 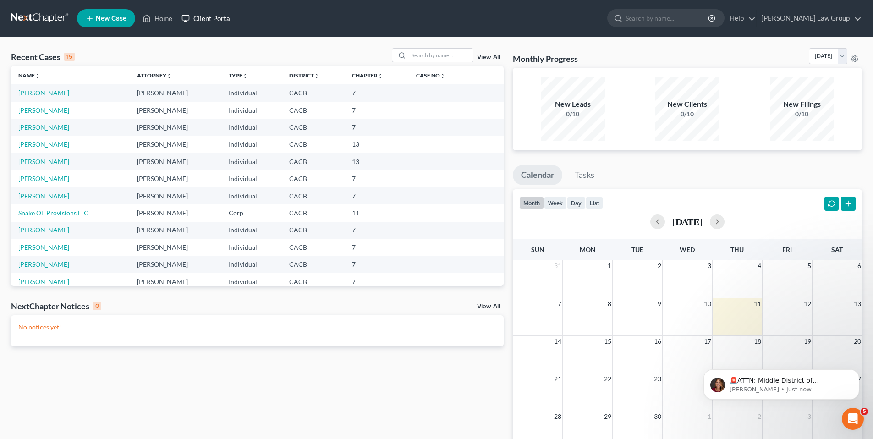 I want to click on span: 5, so click(x=810, y=266).